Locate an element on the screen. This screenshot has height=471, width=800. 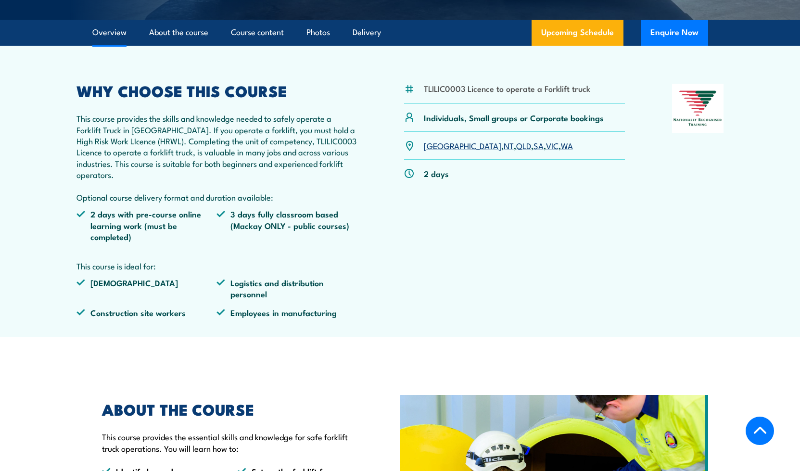
a: Course content is located at coordinates (258, 32).